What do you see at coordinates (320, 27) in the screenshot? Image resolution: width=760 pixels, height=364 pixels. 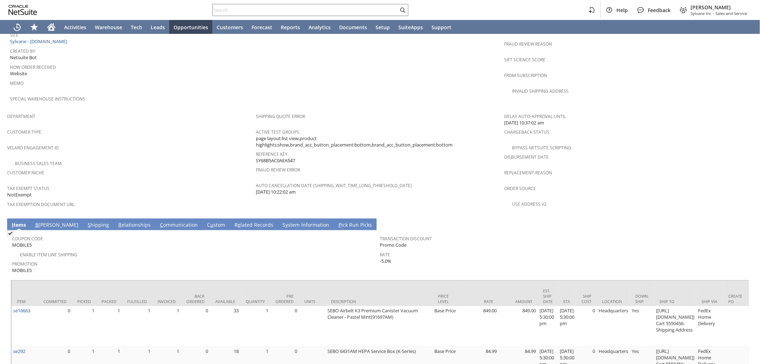 I see `span: Analytics` at bounding box center [320, 27].